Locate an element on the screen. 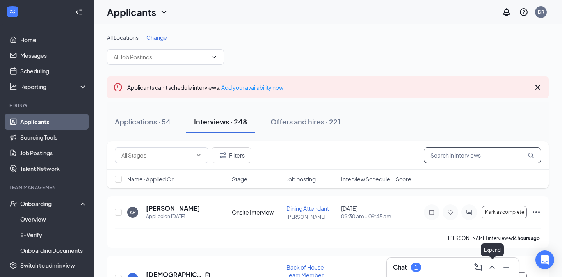  svg: Cross is located at coordinates (538, 87).